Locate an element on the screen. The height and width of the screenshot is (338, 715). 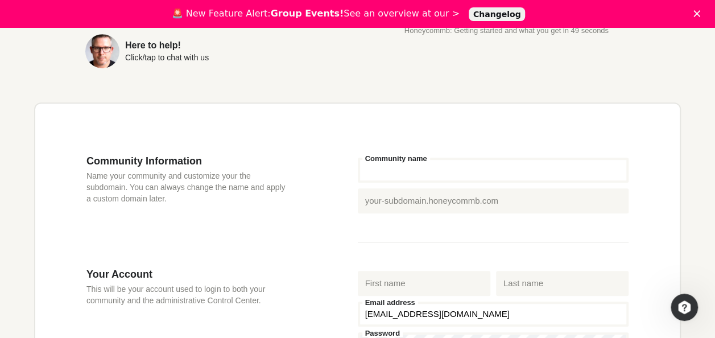
p: Honeycommb: Getting started and what you get in 49 seconds is located at coordinates (507, 31).